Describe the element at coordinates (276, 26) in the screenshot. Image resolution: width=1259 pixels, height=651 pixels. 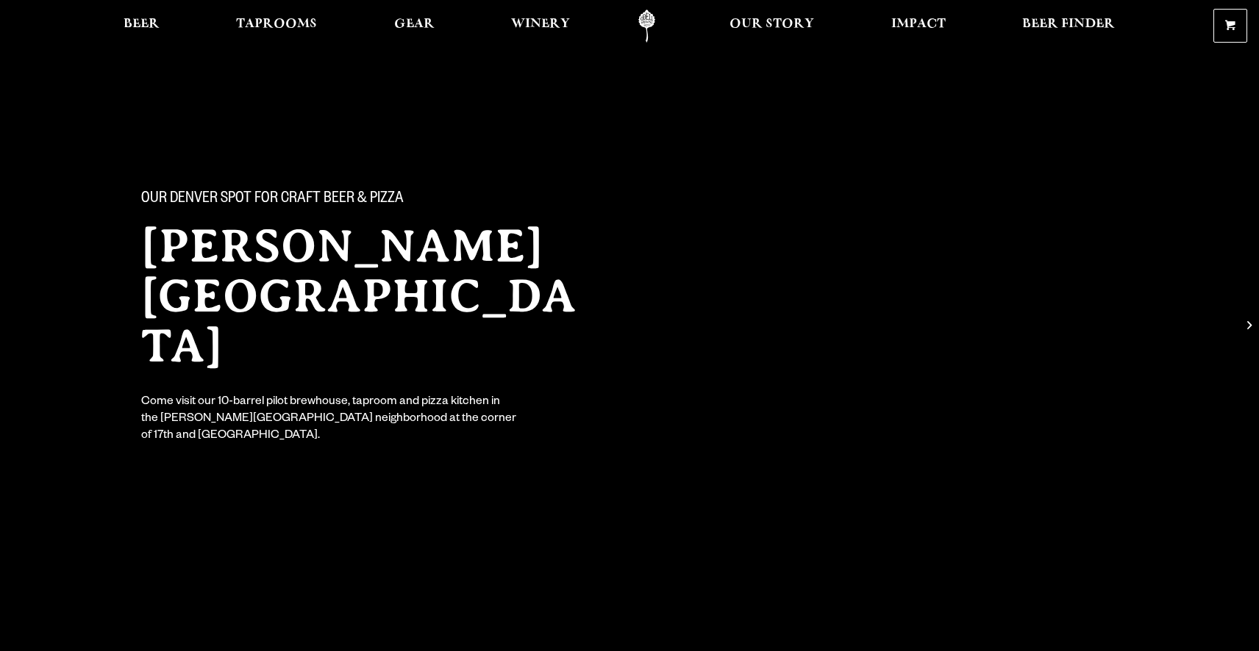
I see `a: Taprooms` at that location.